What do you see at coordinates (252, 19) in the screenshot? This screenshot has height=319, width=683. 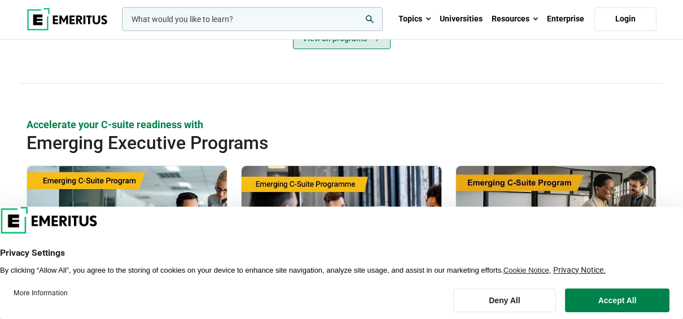 I see `input: woocommerce-product-search-field-0` at bounding box center [252, 19].